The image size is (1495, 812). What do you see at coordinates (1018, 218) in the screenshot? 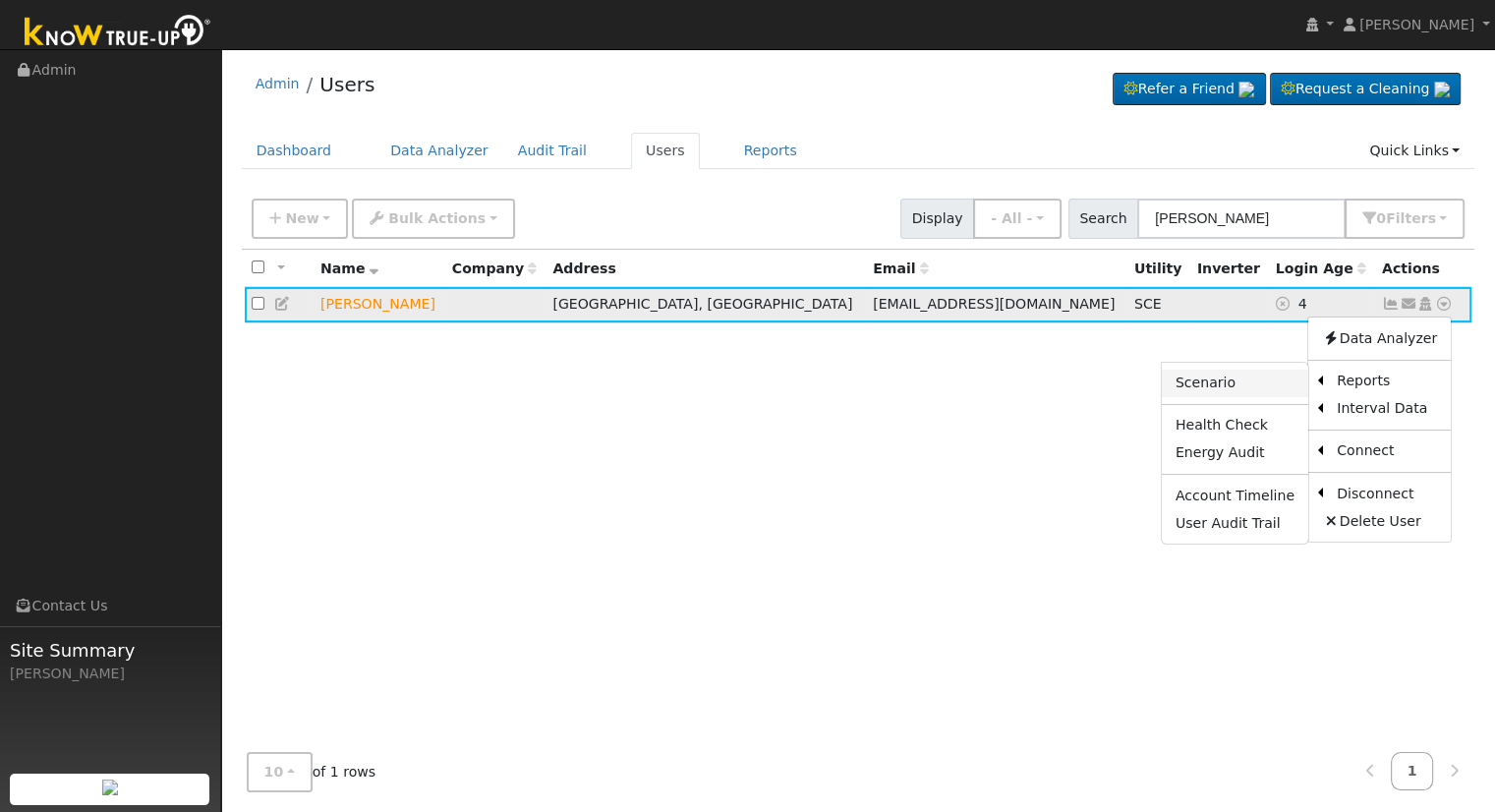
I see `button: - All -` at bounding box center [1018, 218].